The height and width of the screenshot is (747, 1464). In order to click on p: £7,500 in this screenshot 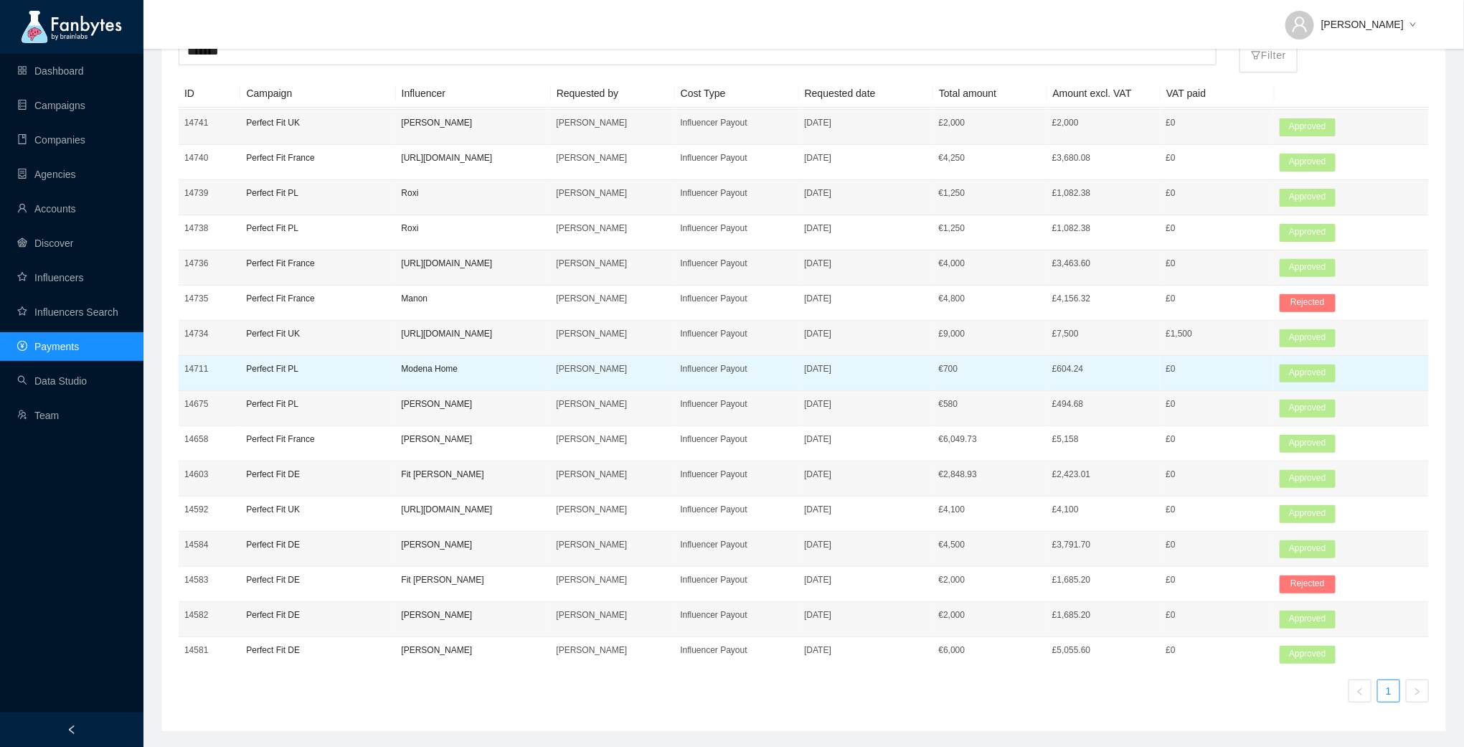, I will do `click(1103, 334)`.